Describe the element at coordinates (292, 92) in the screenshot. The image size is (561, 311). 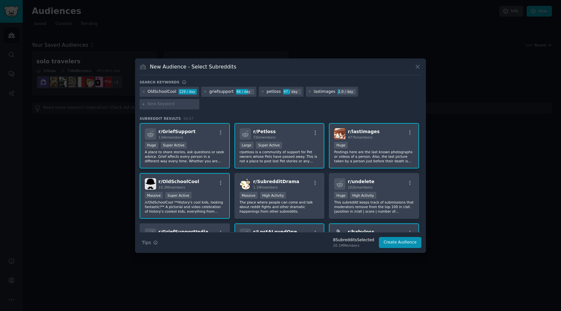
I see `div: 47 / day` at that location.